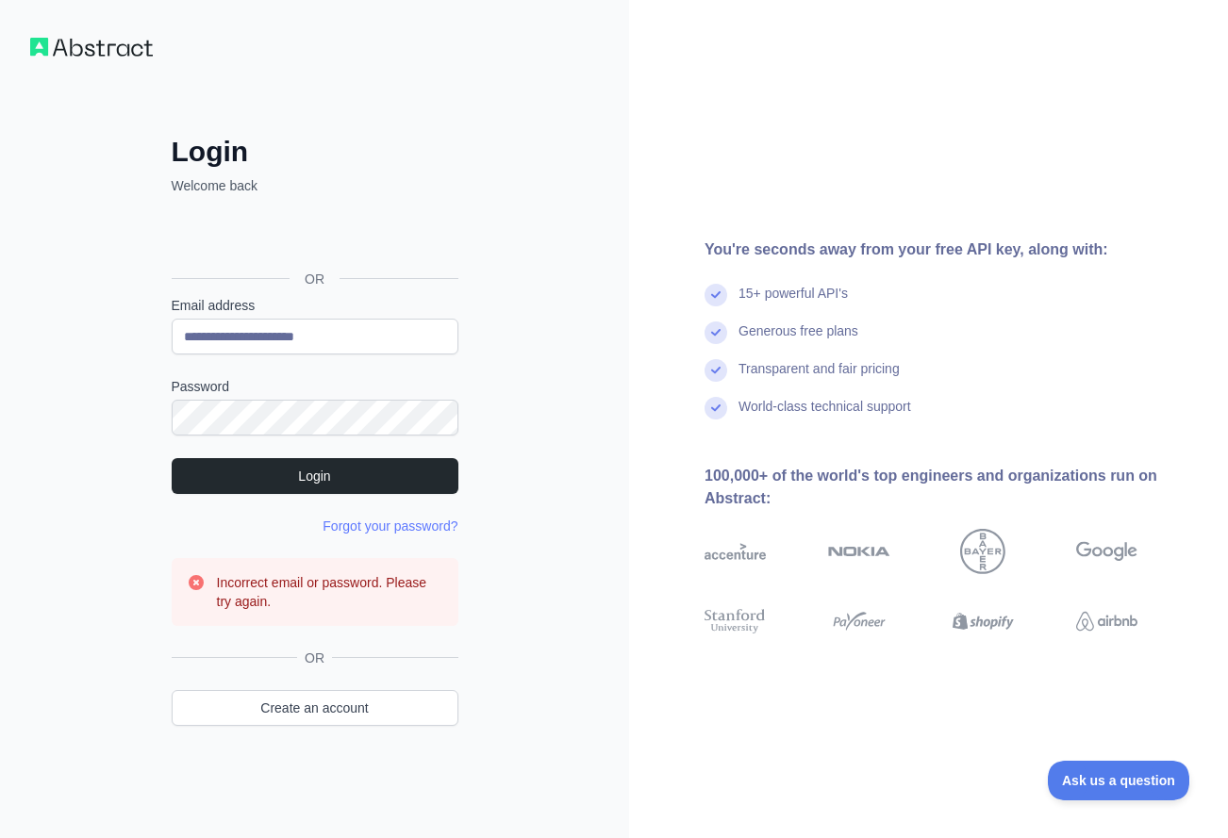 The image size is (1228, 838). Describe the element at coordinates (1106, 622) in the screenshot. I see `img: airbnb` at that location.